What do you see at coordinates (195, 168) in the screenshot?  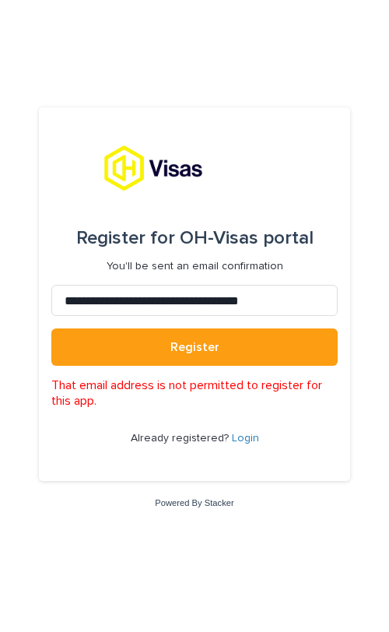 I see `img: tx8HrbJQv2PFQx4TXEq5` at bounding box center [195, 168].